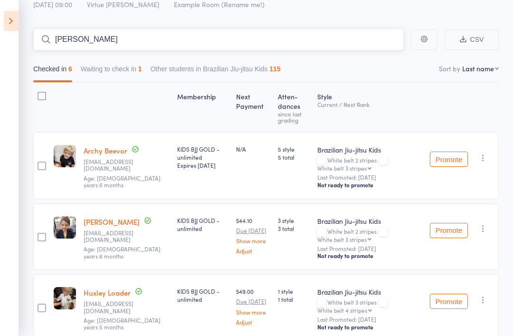 The height and width of the screenshot is (336, 513). What do you see at coordinates (342, 310) in the screenshot?
I see `div: White belt 4 stripes` at bounding box center [342, 310].